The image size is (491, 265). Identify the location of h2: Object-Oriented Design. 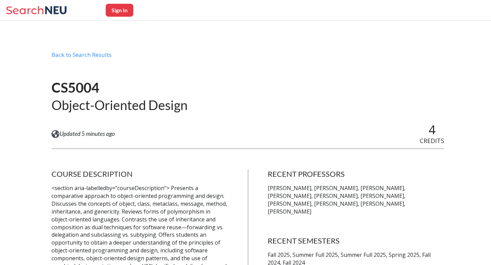
(119, 105).